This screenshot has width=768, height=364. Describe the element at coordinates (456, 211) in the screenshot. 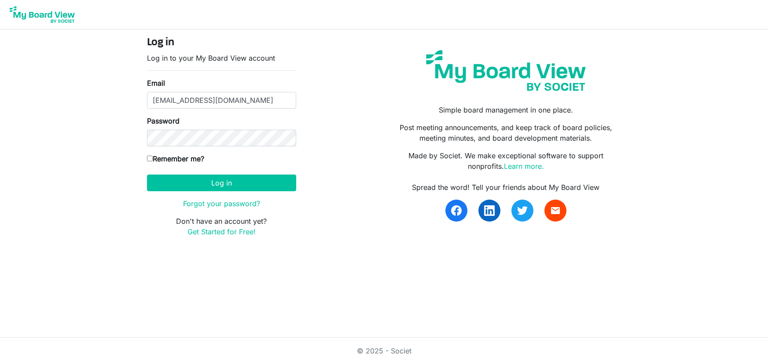

I see `img: facebook.svg` at that location.